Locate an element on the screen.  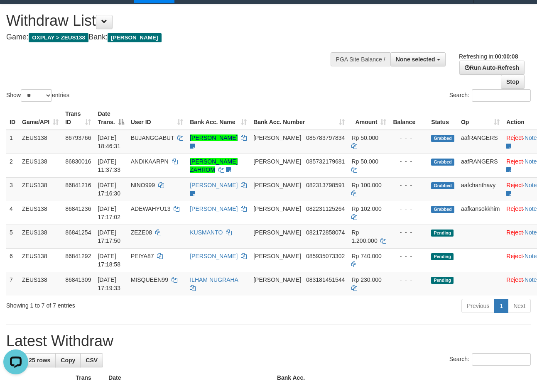
a: Previous is located at coordinates (478, 306).